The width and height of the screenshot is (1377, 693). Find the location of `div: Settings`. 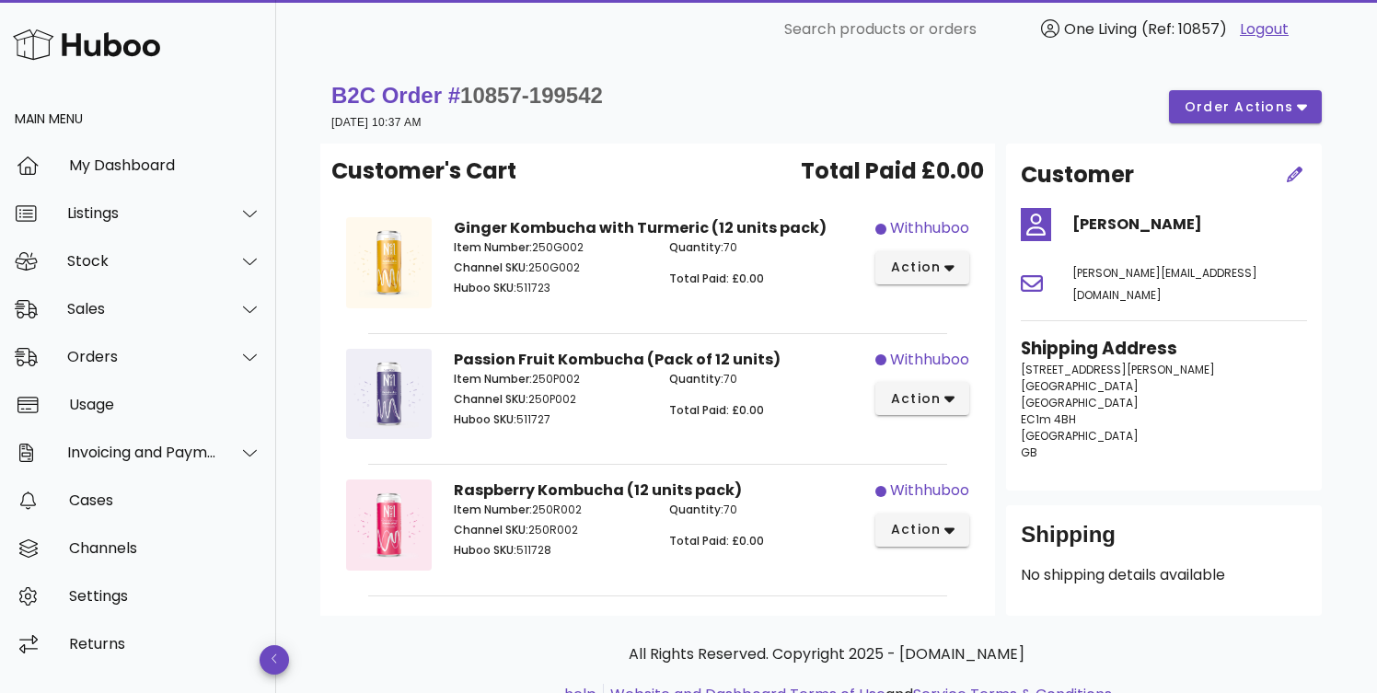

div: Settings is located at coordinates (165, 595).